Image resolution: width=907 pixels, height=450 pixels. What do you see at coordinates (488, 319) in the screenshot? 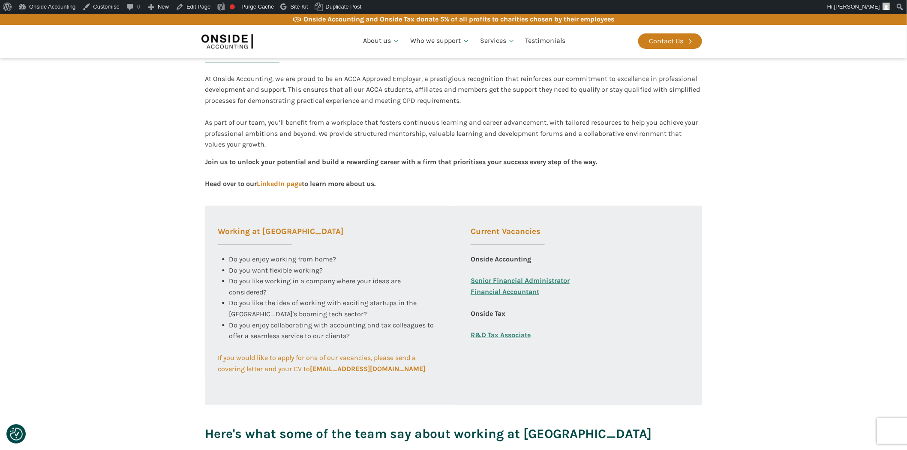
I see `div: Onside Tax` at bounding box center [488, 319].